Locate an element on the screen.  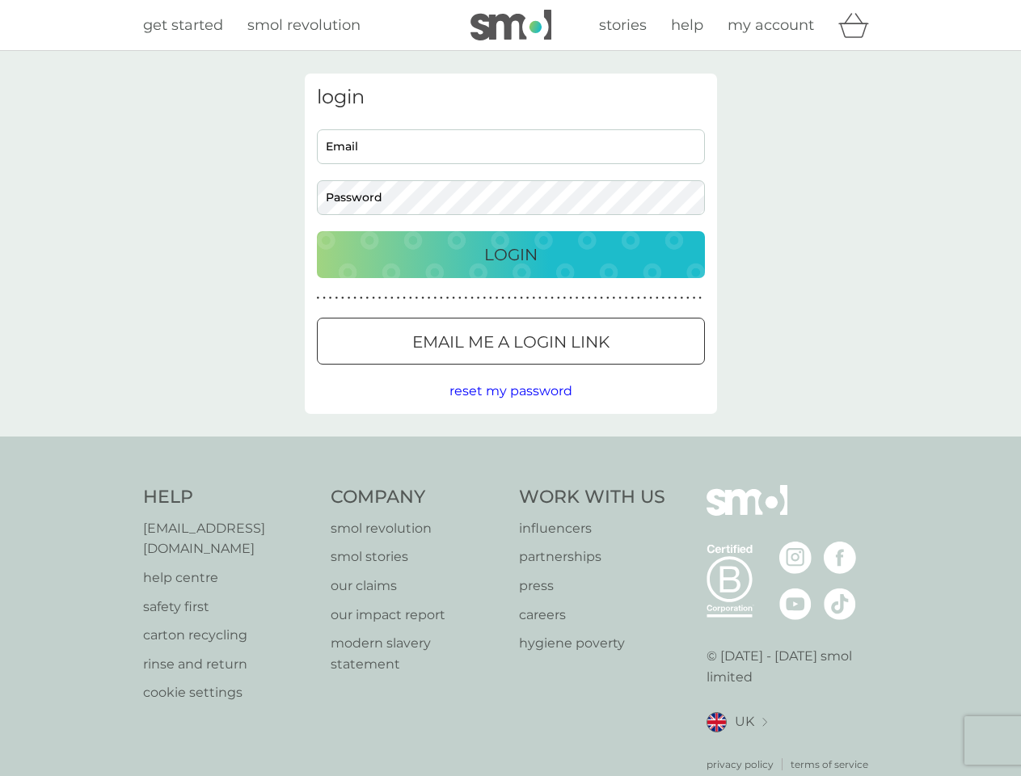
a: carton recycling is located at coordinates (229, 635).